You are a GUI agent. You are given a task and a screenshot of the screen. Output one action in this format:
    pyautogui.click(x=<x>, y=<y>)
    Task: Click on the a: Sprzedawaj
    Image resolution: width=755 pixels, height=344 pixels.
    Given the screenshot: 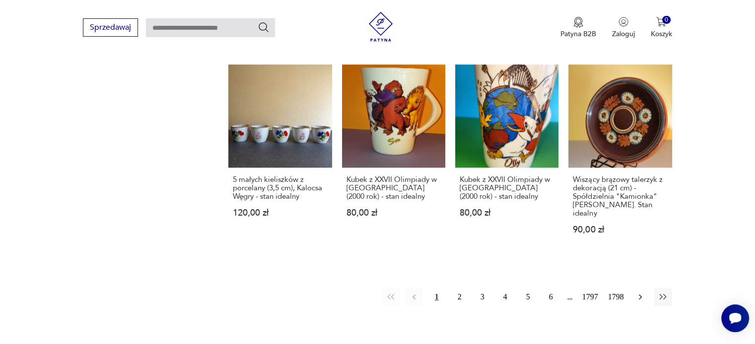 What is the action you would take?
    pyautogui.click(x=110, y=28)
    